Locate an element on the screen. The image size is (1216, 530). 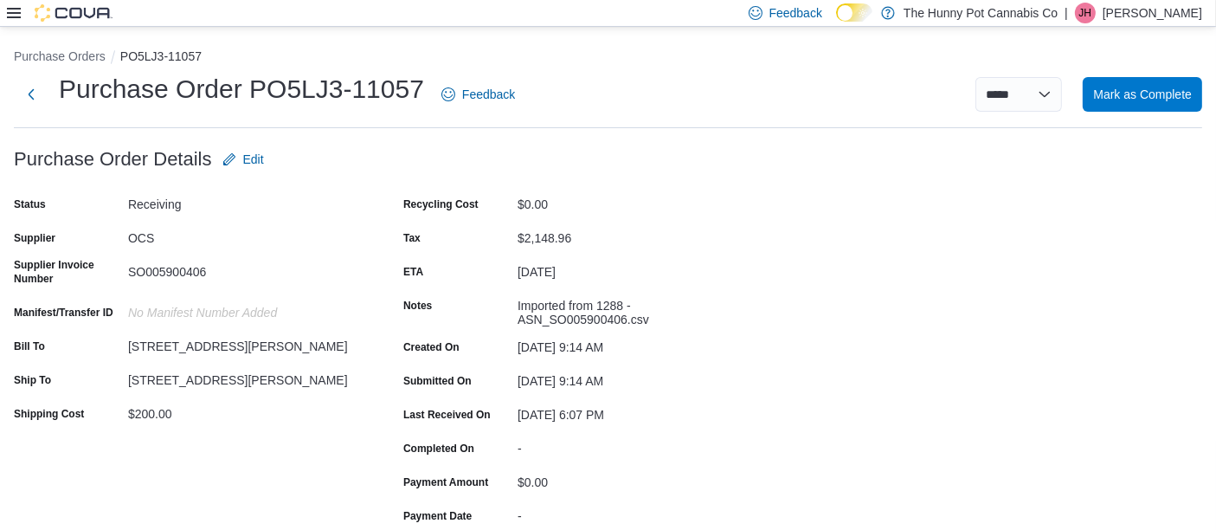
div: Imported from 1288 - ASN_SO005900406.csv is located at coordinates (634, 309).